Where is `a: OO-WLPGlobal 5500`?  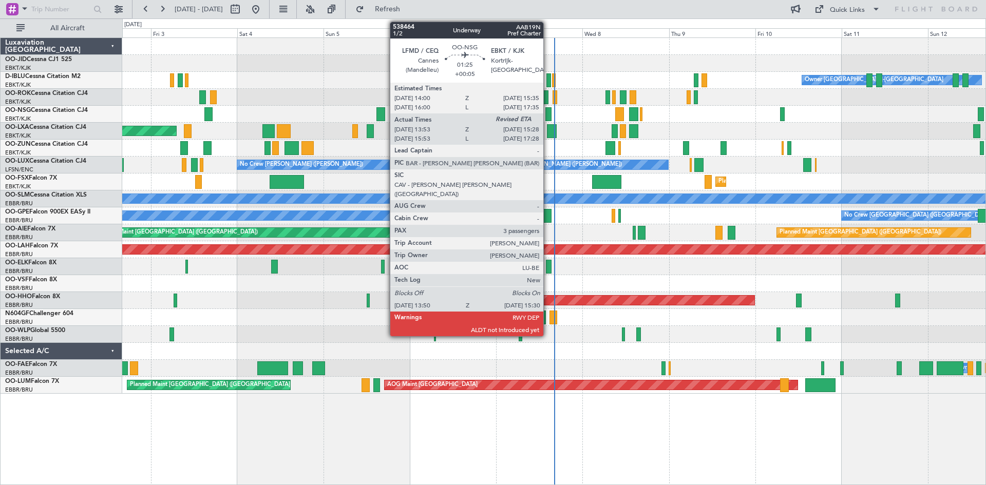
a: OO-WLPGlobal 5500 is located at coordinates (35, 331).